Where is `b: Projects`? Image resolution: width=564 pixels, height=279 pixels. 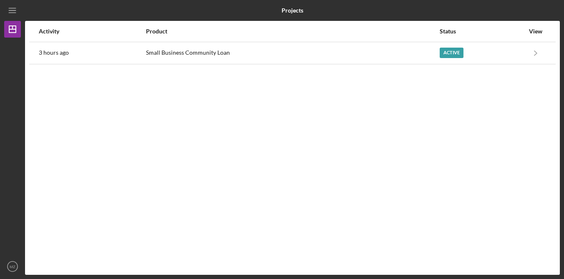
b: Projects is located at coordinates (293, 10).